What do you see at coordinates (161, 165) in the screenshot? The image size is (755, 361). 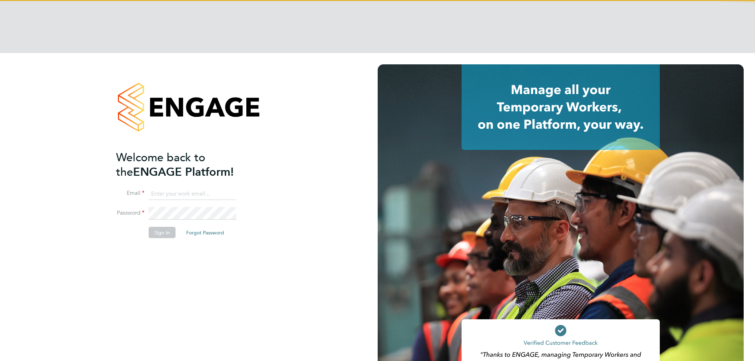 I see `span: Welcome back to the` at bounding box center [161, 165].